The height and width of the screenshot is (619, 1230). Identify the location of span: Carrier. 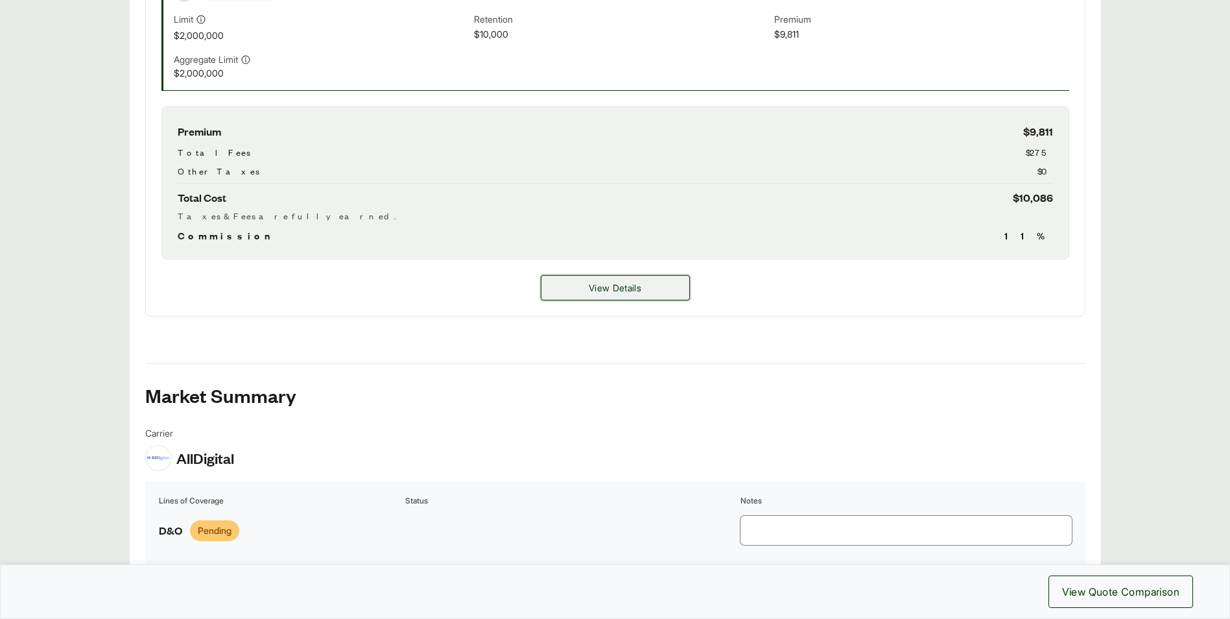
(189, 432).